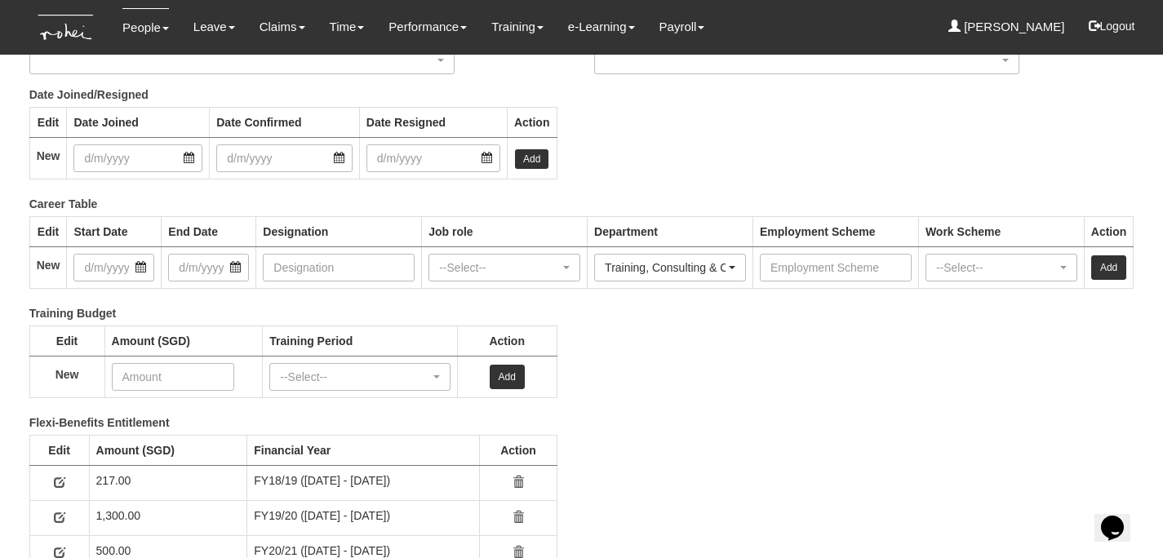  What do you see at coordinates (505, 231) in the screenshot?
I see `th: Job role` at bounding box center [505, 231].